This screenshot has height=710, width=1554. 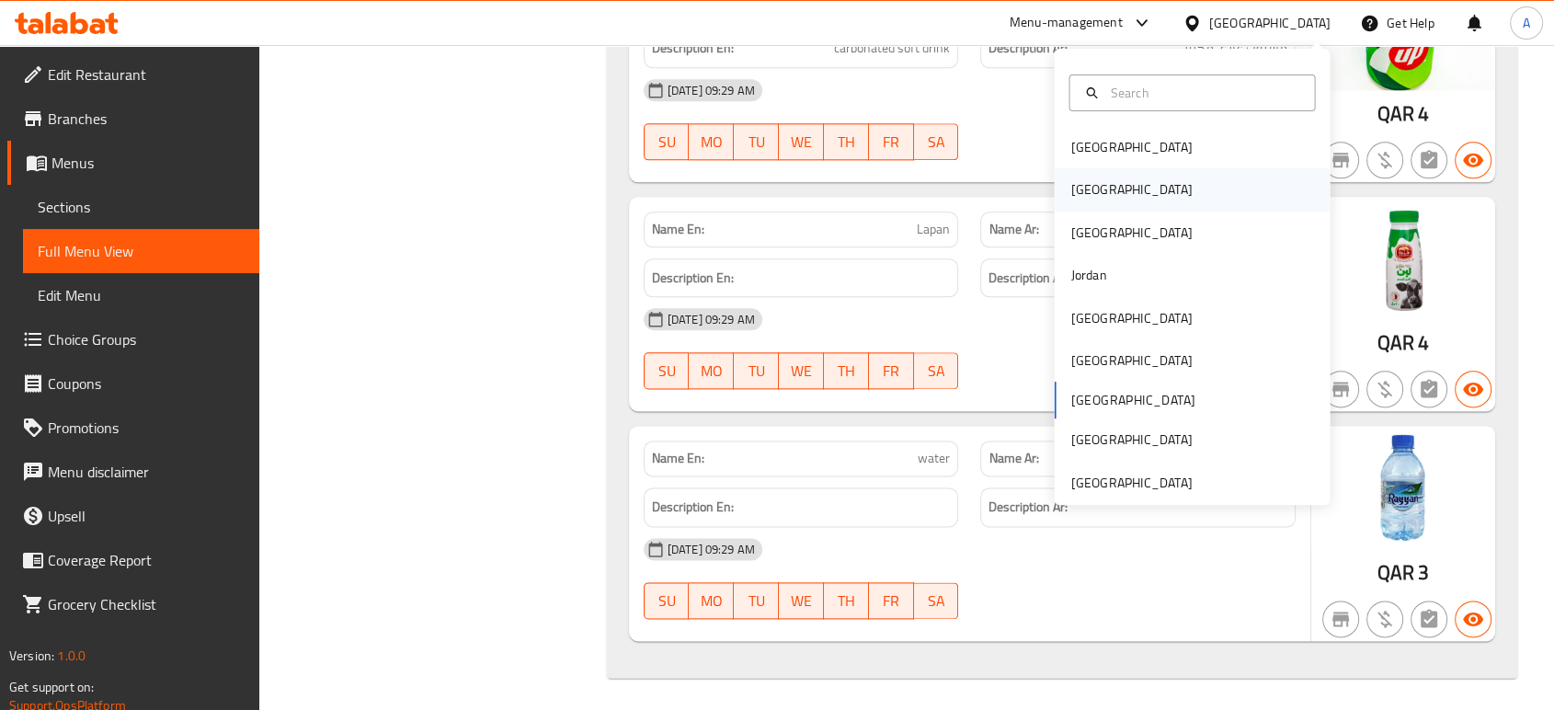 I want to click on a: Sections, so click(x=141, y=207).